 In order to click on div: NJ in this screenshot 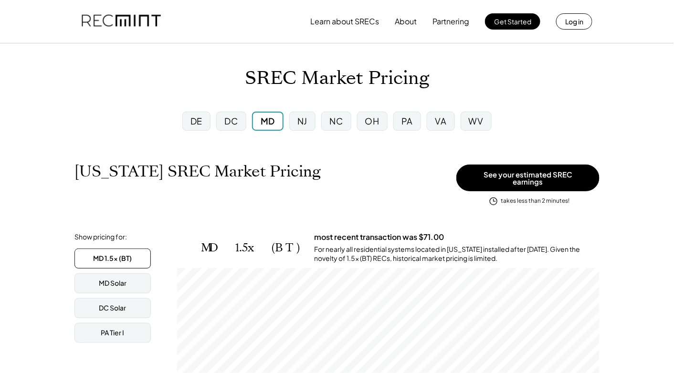, I will do `click(302, 121)`.